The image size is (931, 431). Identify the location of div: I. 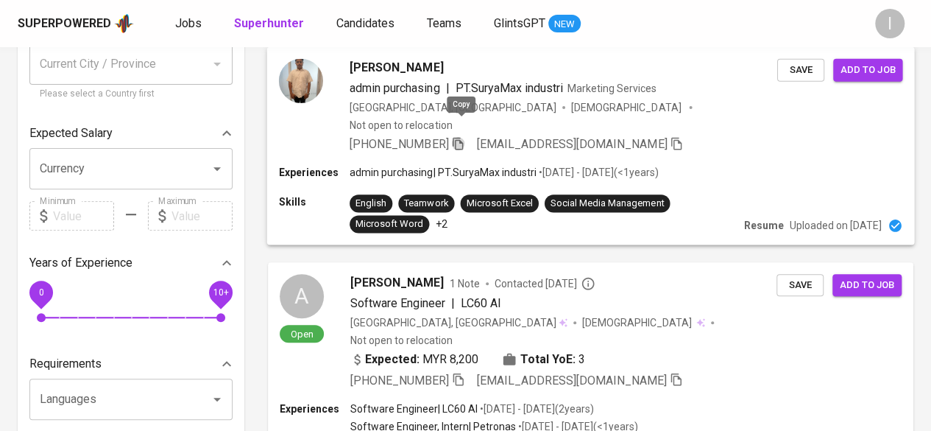
(890, 24).